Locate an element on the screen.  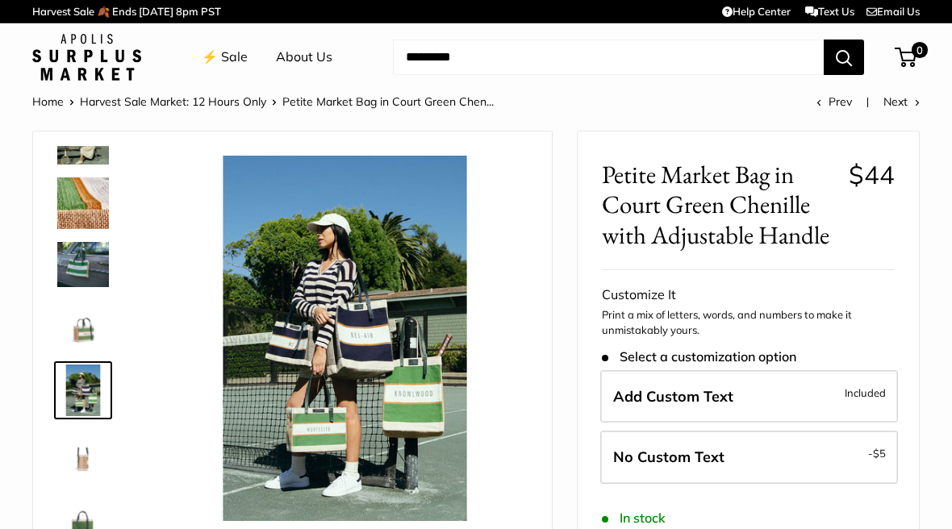
label: Leave Blank is located at coordinates (749, 457).